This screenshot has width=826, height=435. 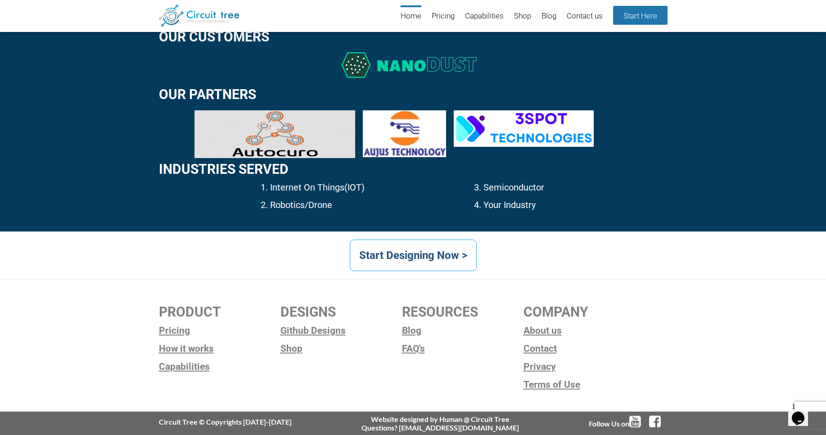 I want to click on a: Contact, so click(x=584, y=348).